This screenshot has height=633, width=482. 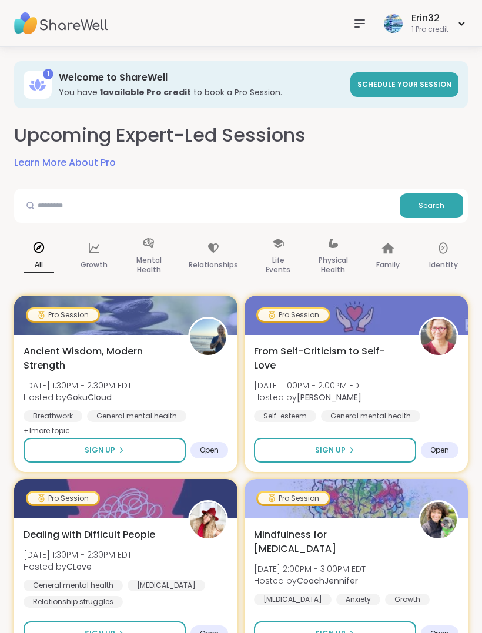 I want to click on img: GokuCloud, so click(x=208, y=337).